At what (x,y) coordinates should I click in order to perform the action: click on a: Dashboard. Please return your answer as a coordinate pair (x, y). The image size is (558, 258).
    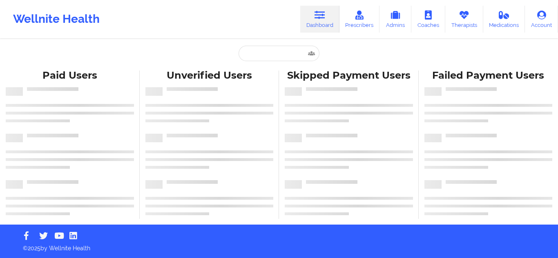
    Looking at the image, I should click on (320, 19).